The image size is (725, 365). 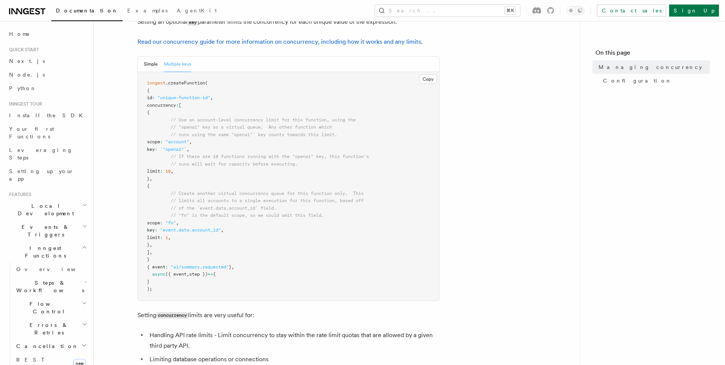 What do you see at coordinates (176, 274) in the screenshot?
I see `span: ({ event` at bounding box center [176, 274].